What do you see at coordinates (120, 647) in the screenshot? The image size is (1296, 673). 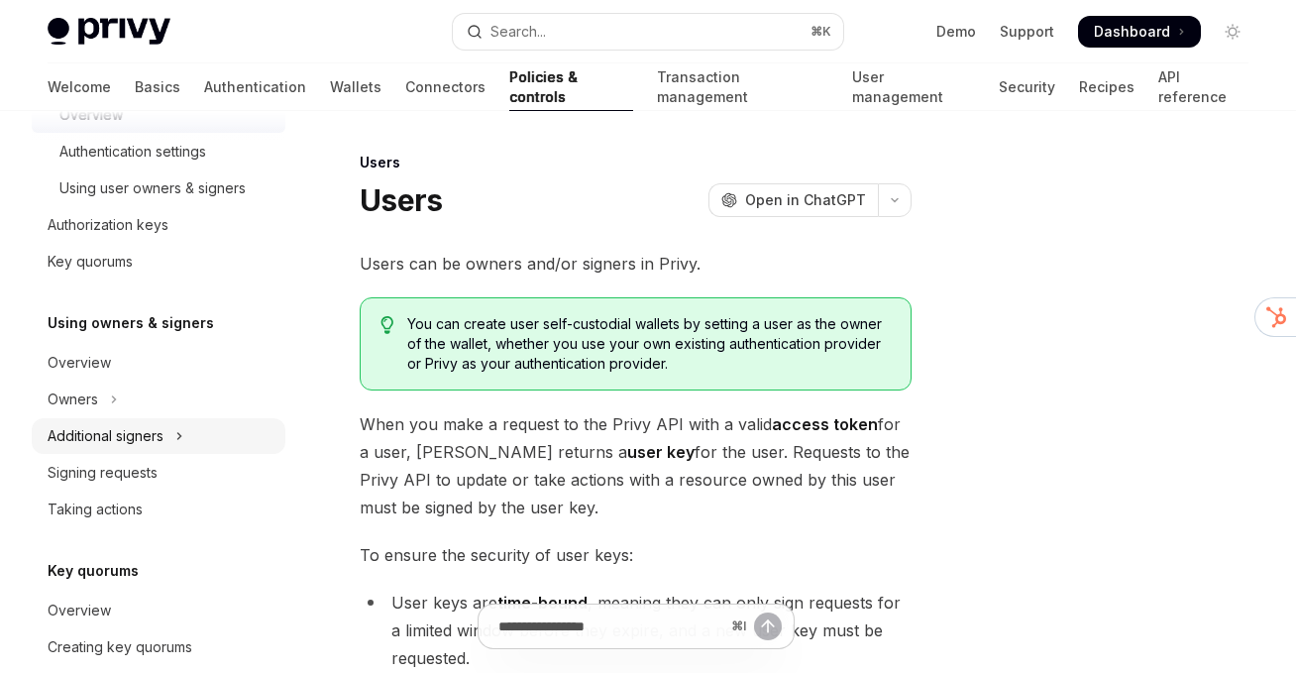 I see `div: Creating key quorums` at bounding box center [120, 647].